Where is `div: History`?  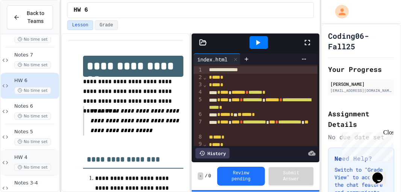
div: History is located at coordinates (213, 153).